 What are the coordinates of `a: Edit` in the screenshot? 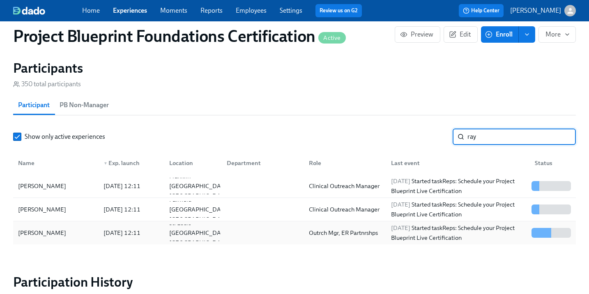 It's located at (460, 34).